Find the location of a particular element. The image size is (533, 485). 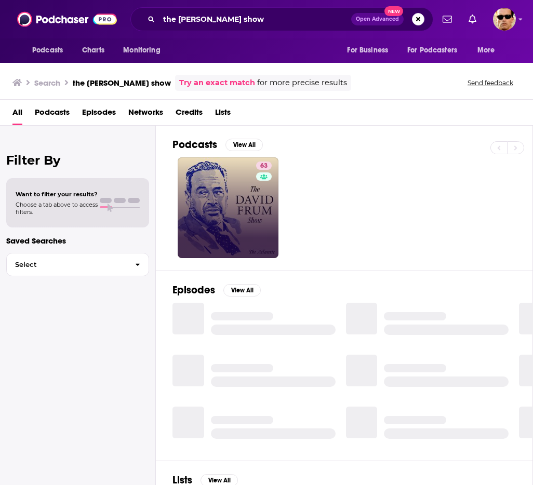

h2: Podcasts is located at coordinates (195, 144).